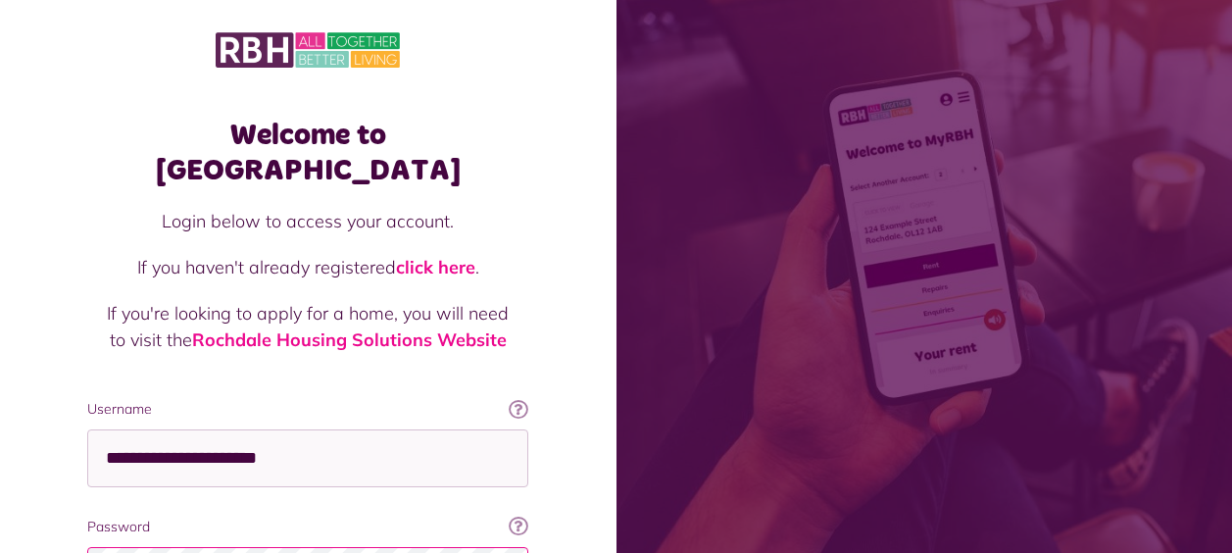 The height and width of the screenshot is (553, 1232). I want to click on a: Rochdale Housing Solutions Website, so click(349, 339).